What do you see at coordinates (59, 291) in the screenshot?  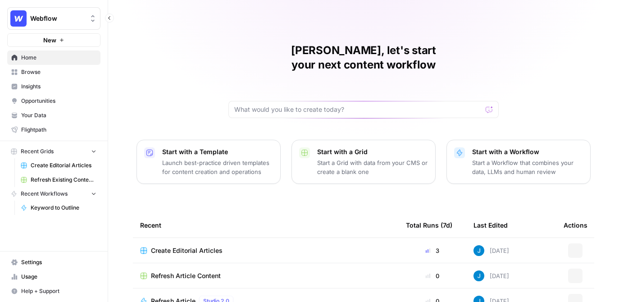 I see `span: Help + Support` at bounding box center [59, 291].